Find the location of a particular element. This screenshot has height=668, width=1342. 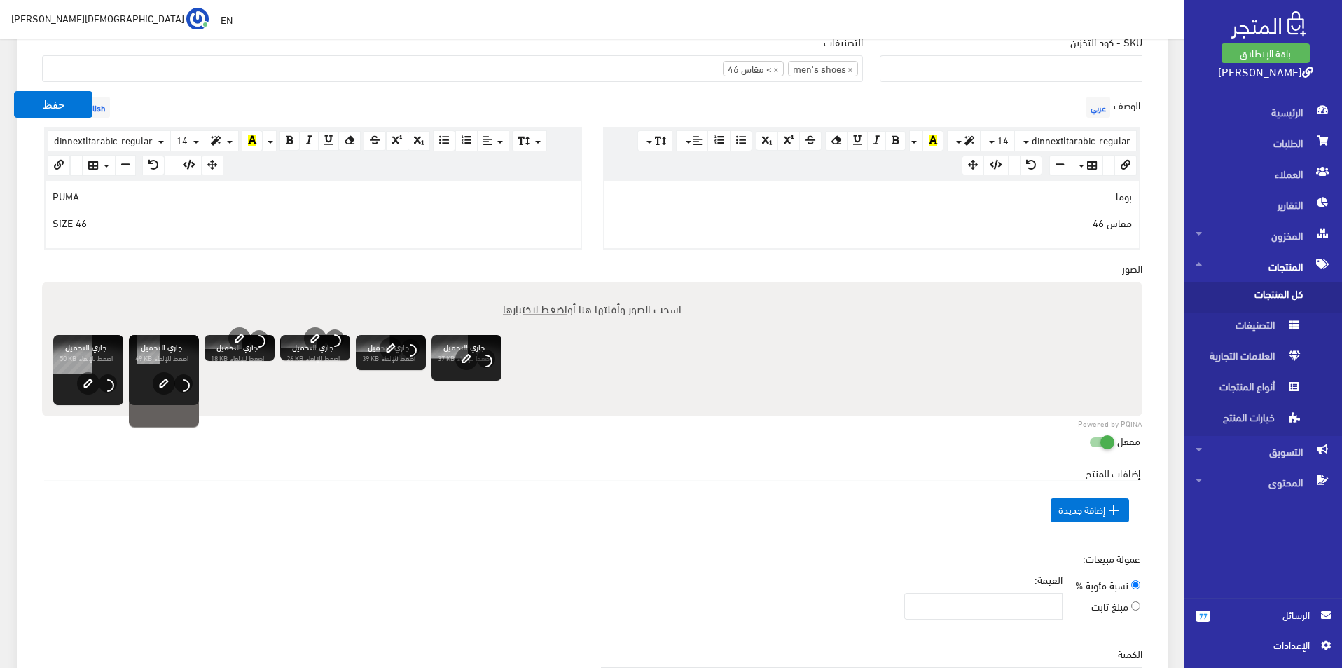

span: كل المنتجات is located at coordinates (1249, 297).